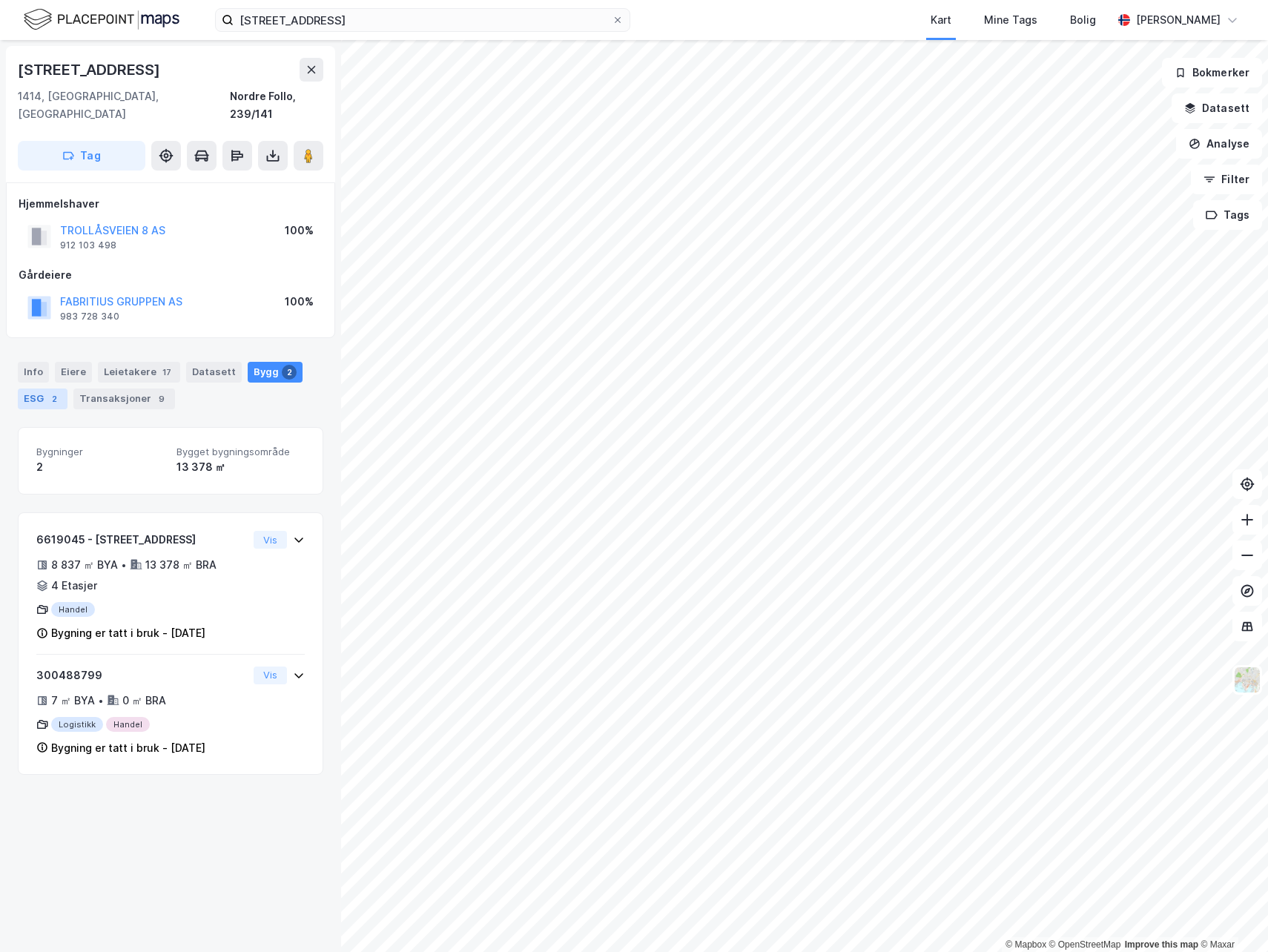 This screenshot has width=1268, height=952. What do you see at coordinates (423, 20) in the screenshot?
I see `input: Søk på adresse, matrikkel, gårdeiere, leietakere eller personer` at bounding box center [423, 20].